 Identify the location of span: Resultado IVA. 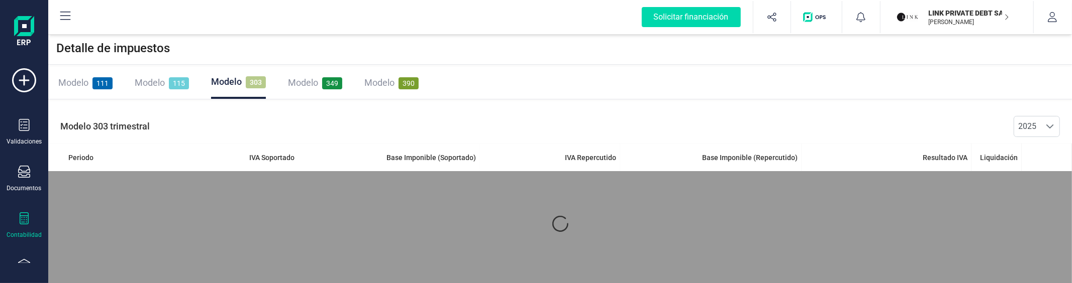
(945, 158).